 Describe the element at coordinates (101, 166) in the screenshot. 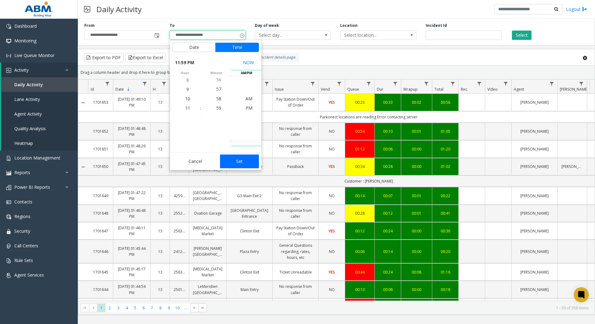

I see `a: 1701650` at that location.